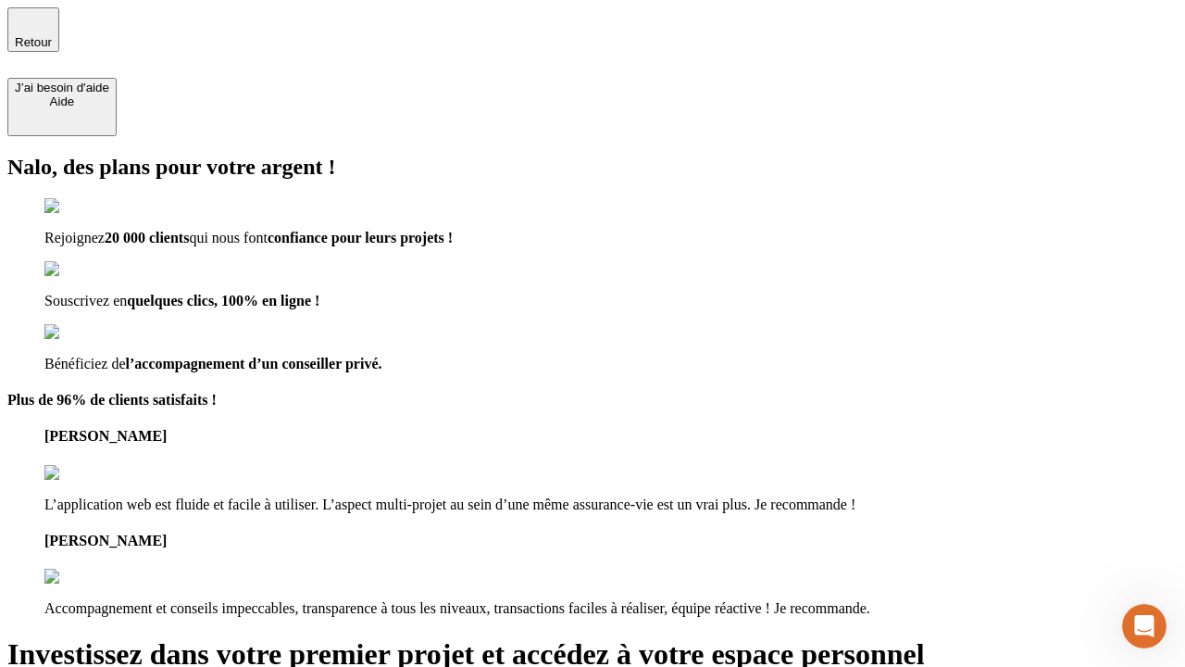 This screenshot has width=1185, height=667. Describe the element at coordinates (85, 363) in the screenshot. I see `span: Bénéficiez de` at that location.